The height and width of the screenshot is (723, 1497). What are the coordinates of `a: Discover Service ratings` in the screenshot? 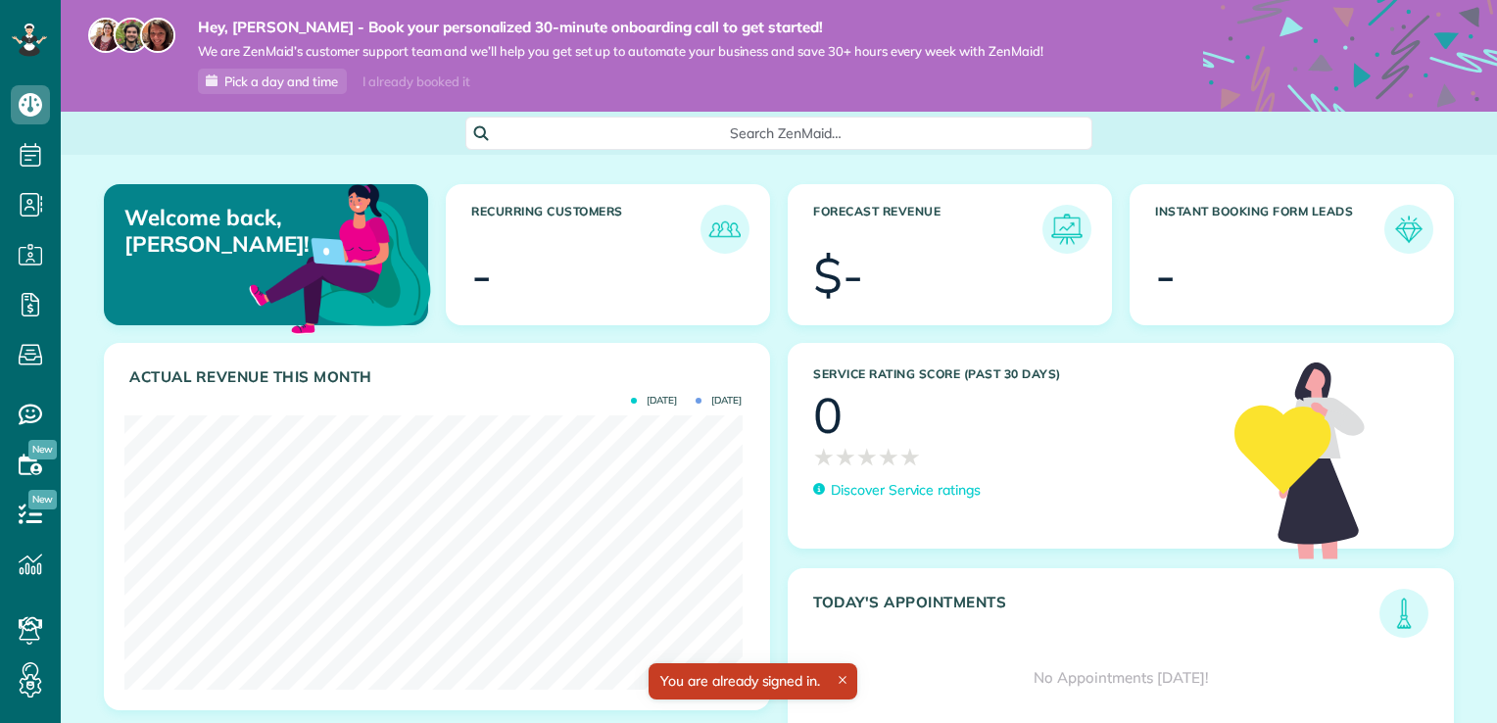 It's located at (896, 490).